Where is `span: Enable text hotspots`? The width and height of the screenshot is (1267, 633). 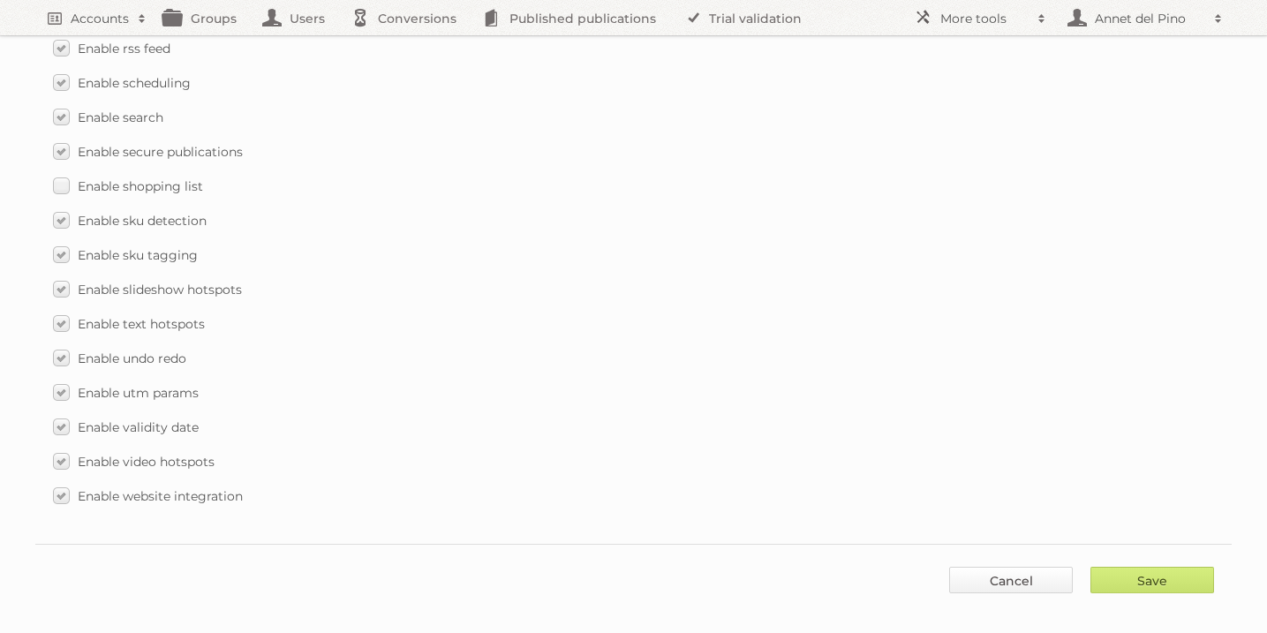 span: Enable text hotspots is located at coordinates (141, 324).